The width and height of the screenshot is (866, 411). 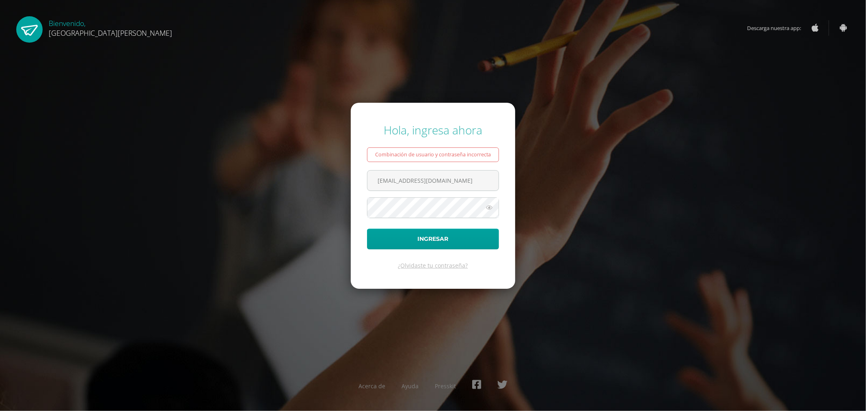 I want to click on button: Ingresar, so click(x=433, y=239).